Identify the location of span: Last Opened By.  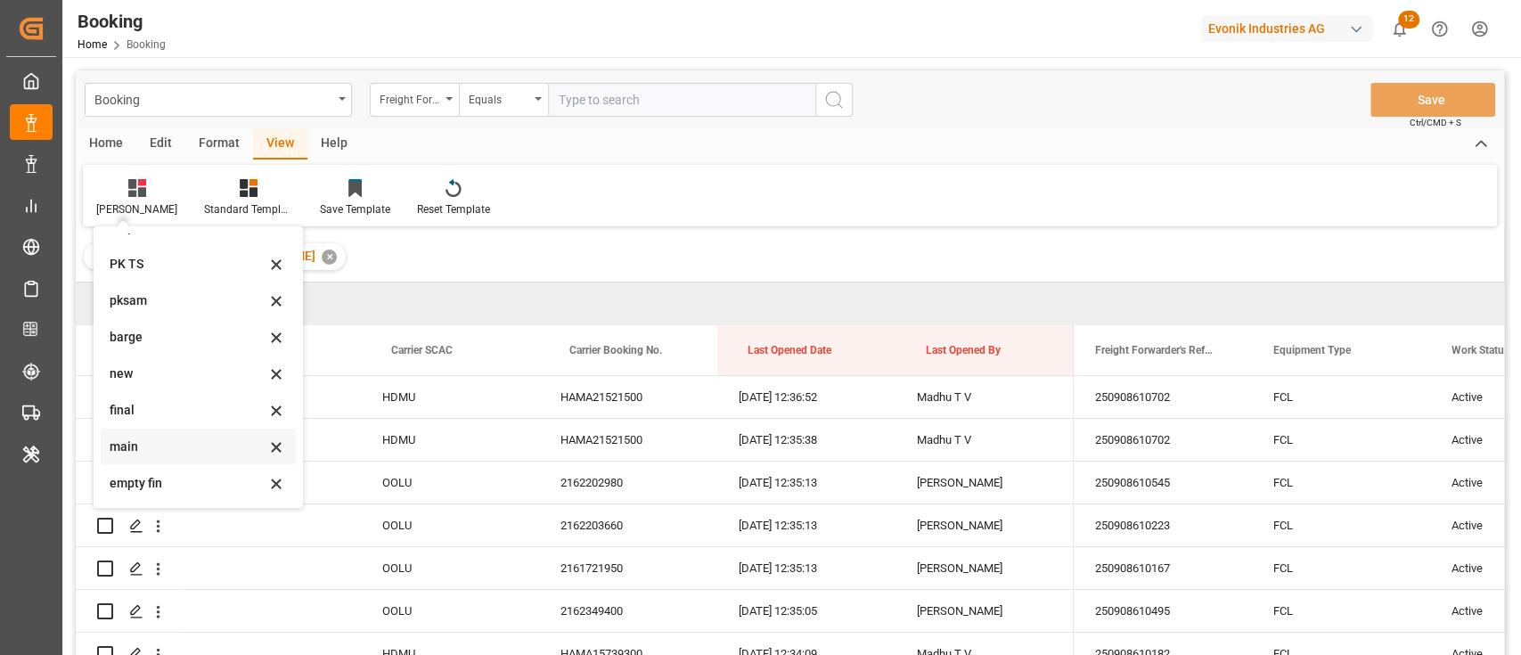
(963, 350).